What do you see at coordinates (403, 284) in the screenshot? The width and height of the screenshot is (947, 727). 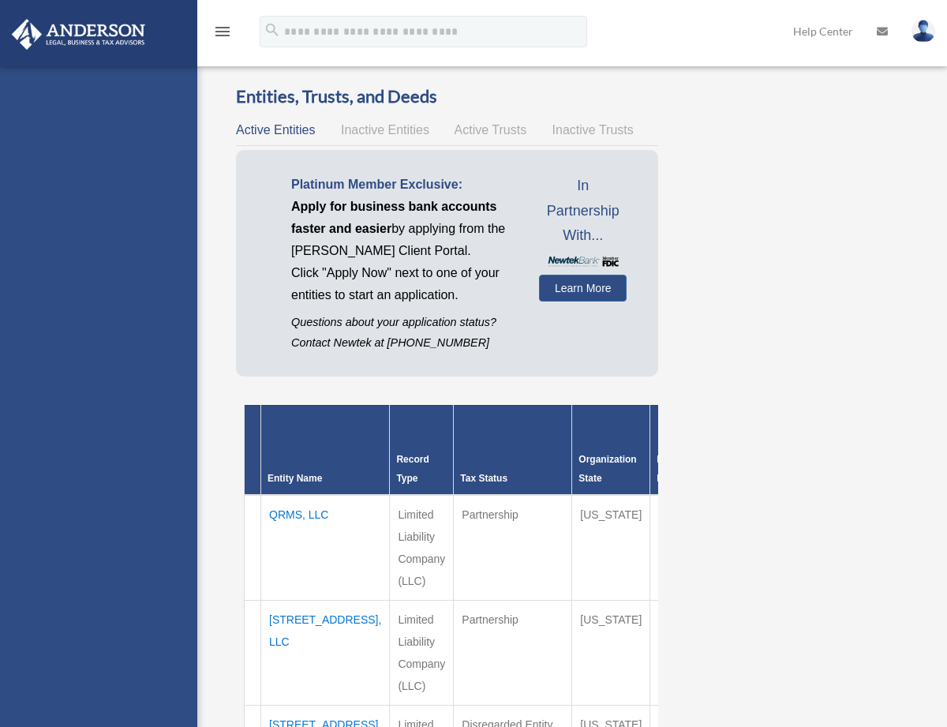 I see `p: Click "Apply Now" next to one of your entities to start an application.` at bounding box center [403, 284].